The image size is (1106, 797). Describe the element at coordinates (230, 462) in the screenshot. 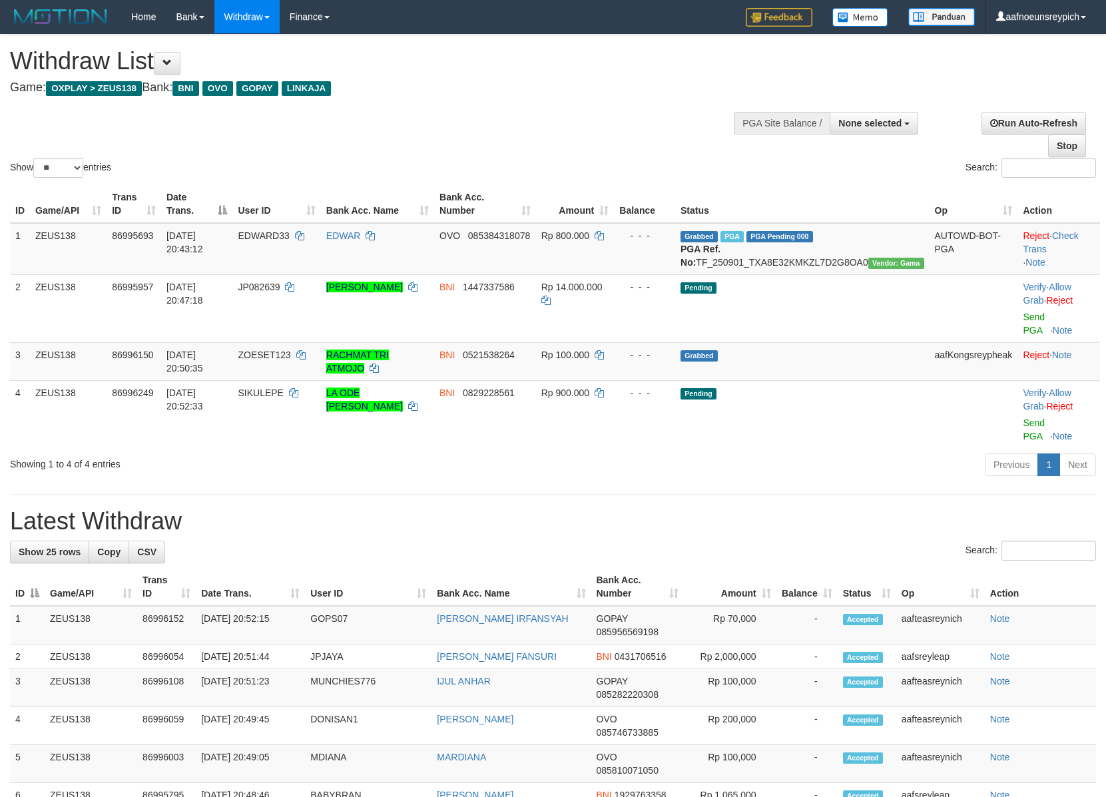

I see `div: Showing 1 to 4 of 4 entries` at that location.